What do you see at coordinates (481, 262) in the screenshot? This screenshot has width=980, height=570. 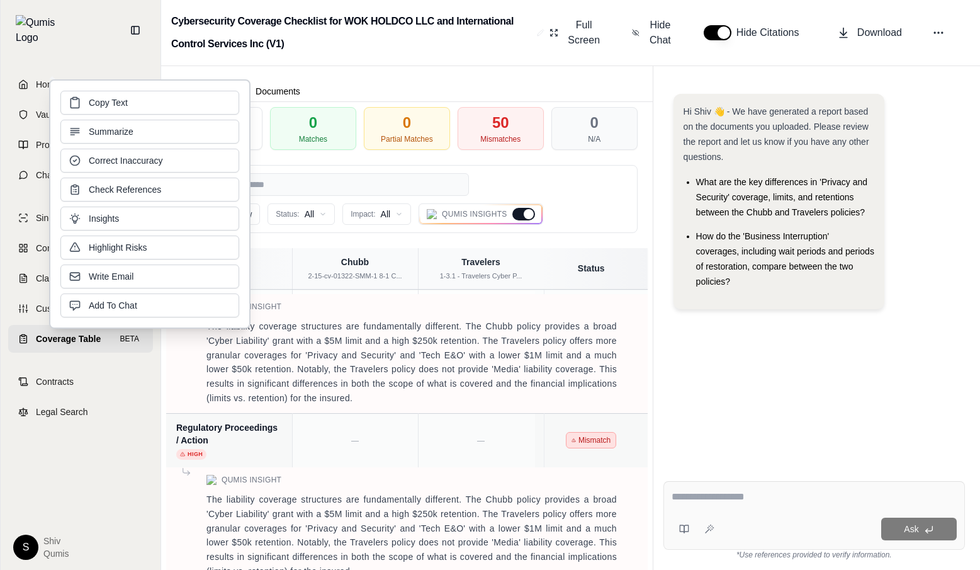 I see `div: Travelers` at bounding box center [481, 262].